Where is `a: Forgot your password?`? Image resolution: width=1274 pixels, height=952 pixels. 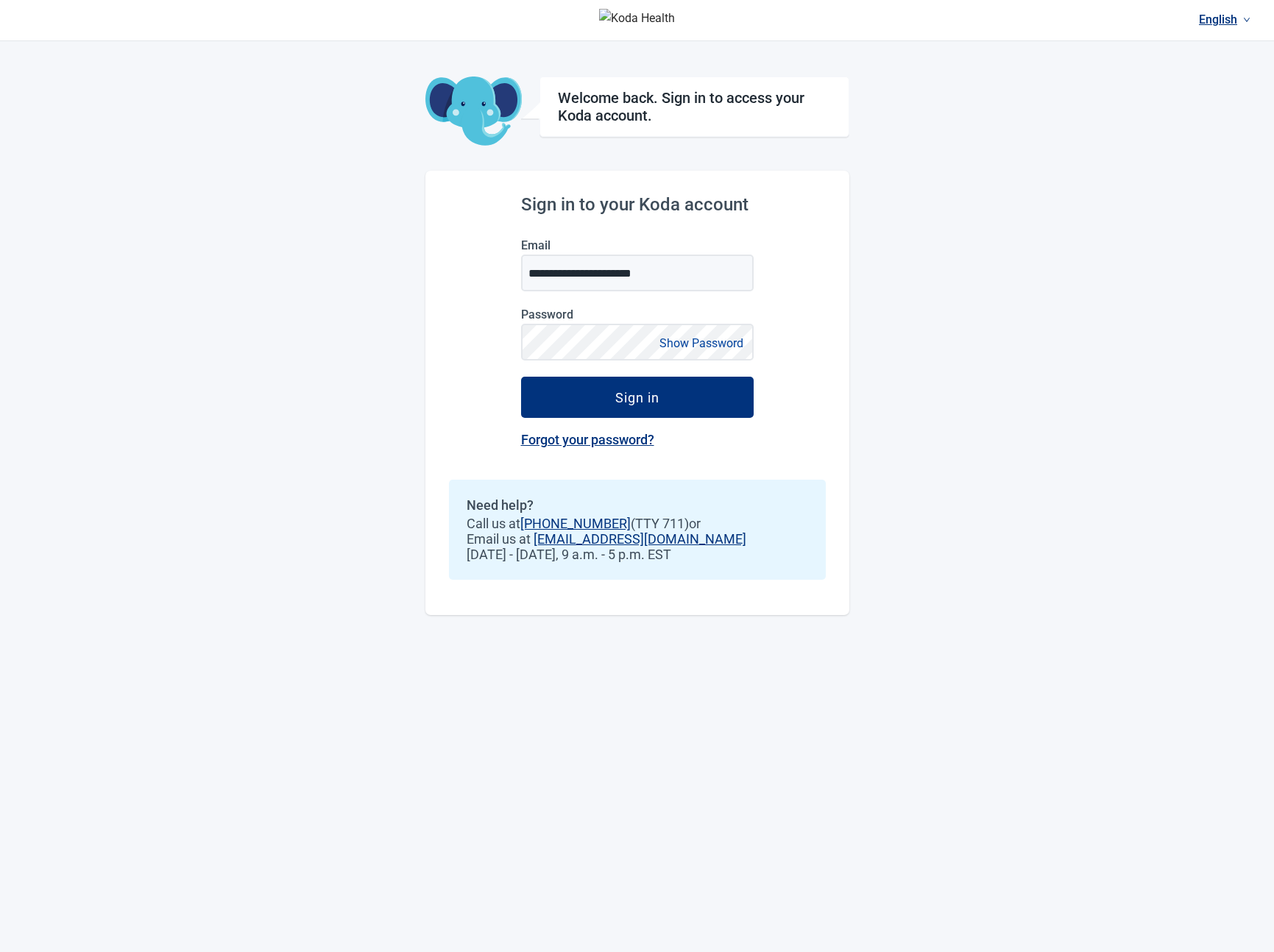
a: Forgot your password? is located at coordinates (588, 439).